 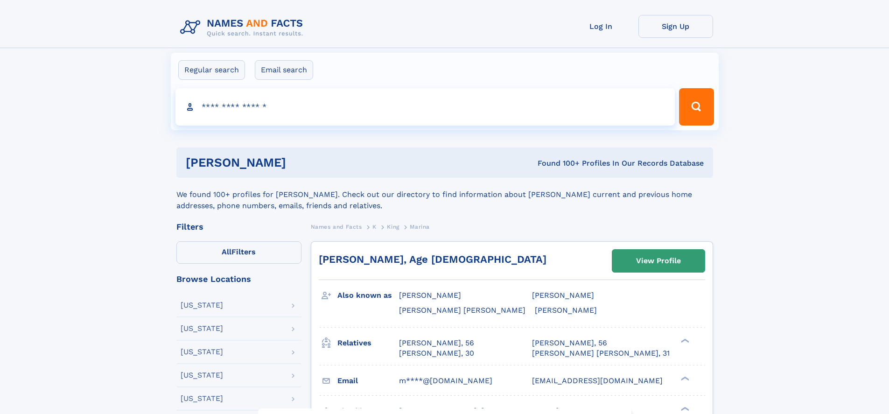 What do you see at coordinates (368, 295) in the screenshot?
I see `h3: Also known as` at bounding box center [368, 295].